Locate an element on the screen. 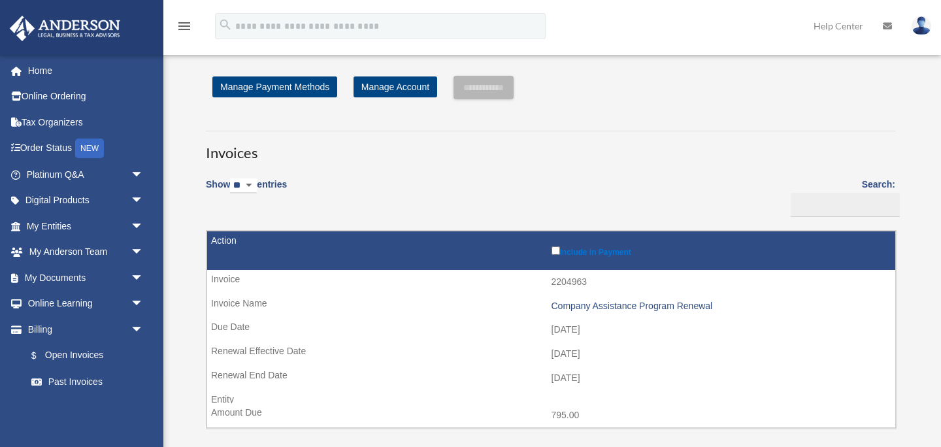 The image size is (941, 447). a: My Documentsarrow_drop_down is located at coordinates (86, 278).